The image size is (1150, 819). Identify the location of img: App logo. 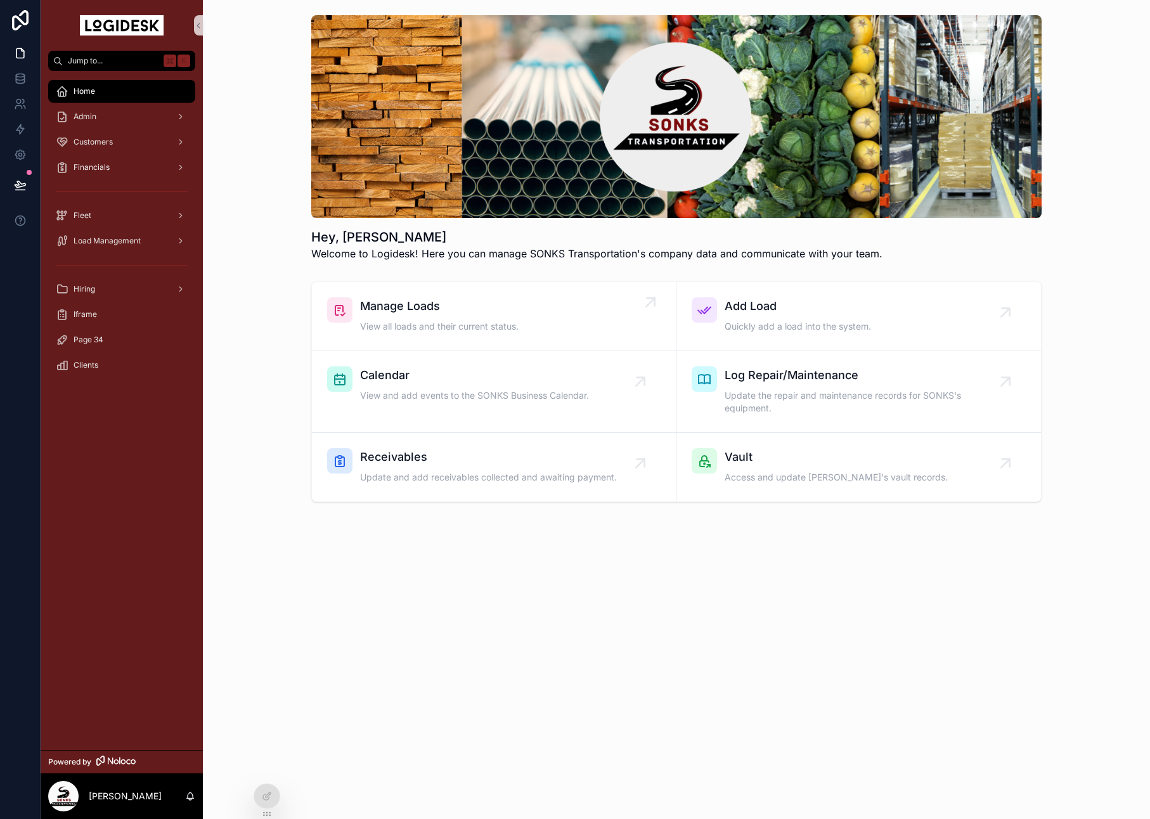
(122, 25).